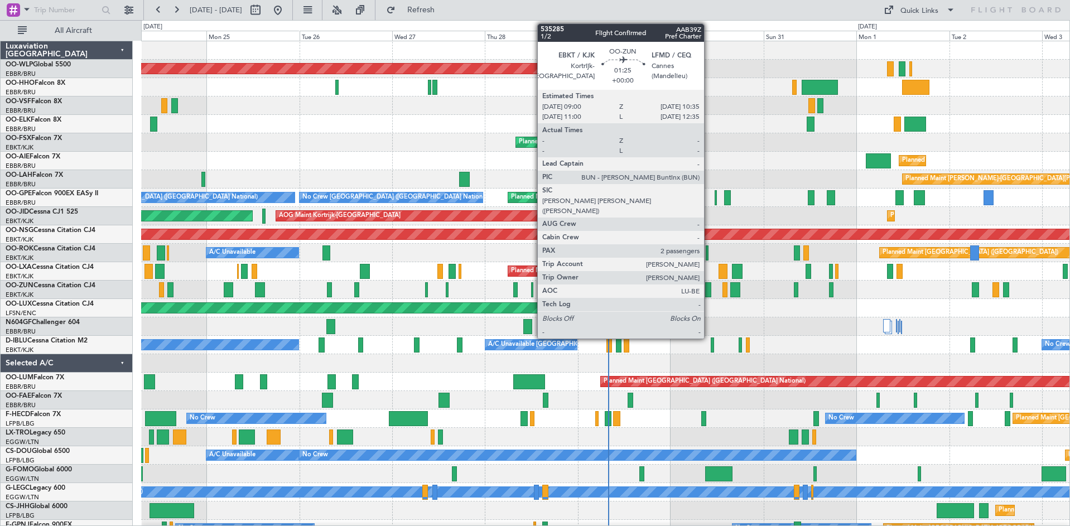 Image resolution: width=1070 pixels, height=526 pixels. I want to click on span: G-LEGC, so click(17, 488).